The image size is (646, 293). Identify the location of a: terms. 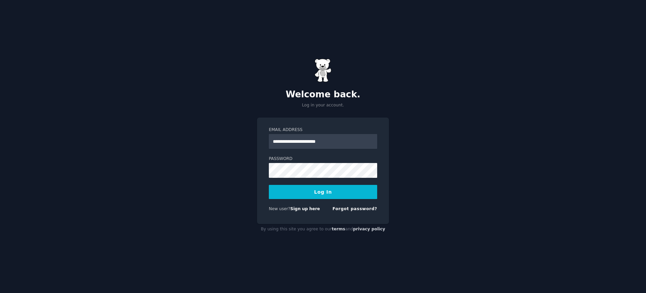
(338, 229).